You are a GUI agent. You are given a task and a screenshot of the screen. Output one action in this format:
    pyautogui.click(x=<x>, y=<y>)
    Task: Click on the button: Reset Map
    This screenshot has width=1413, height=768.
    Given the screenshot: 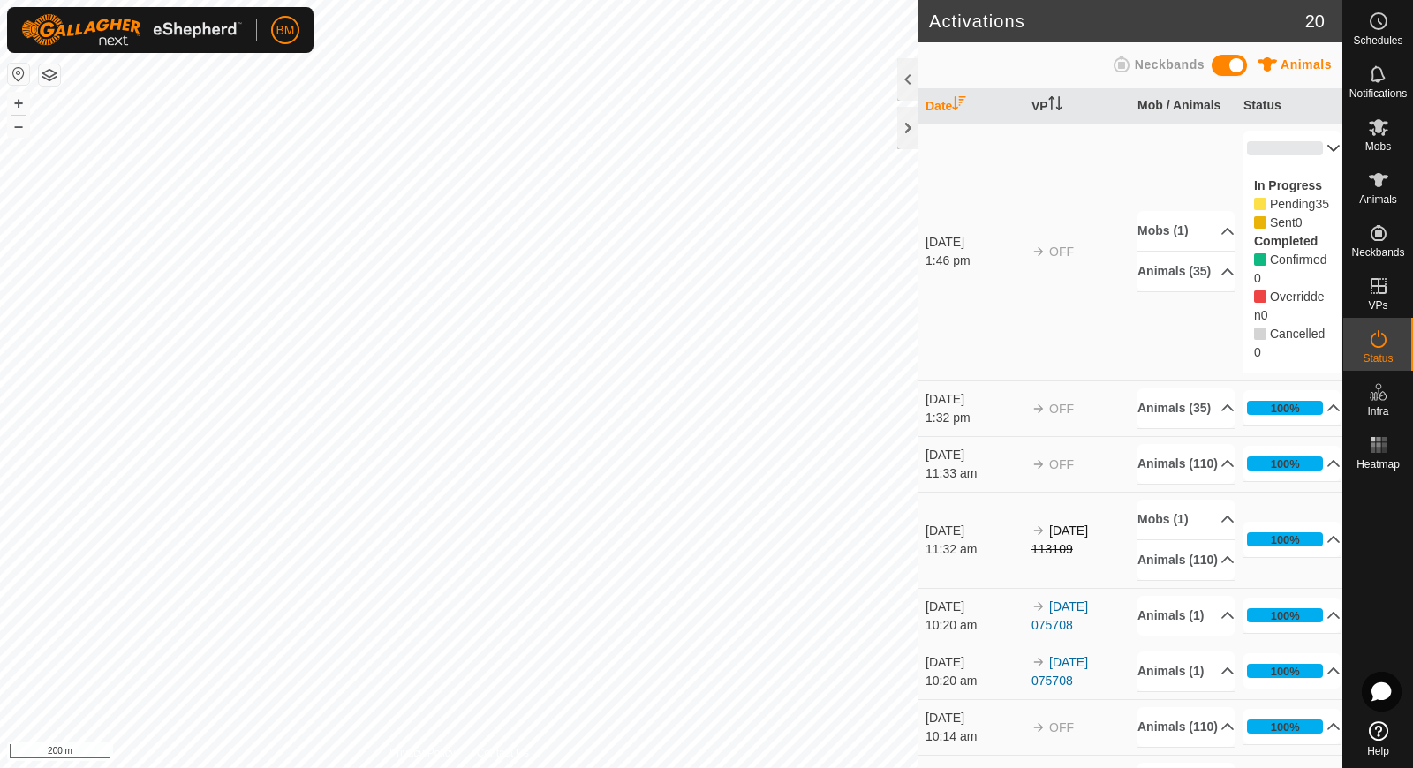 What is the action you would take?
    pyautogui.click(x=19, y=74)
    